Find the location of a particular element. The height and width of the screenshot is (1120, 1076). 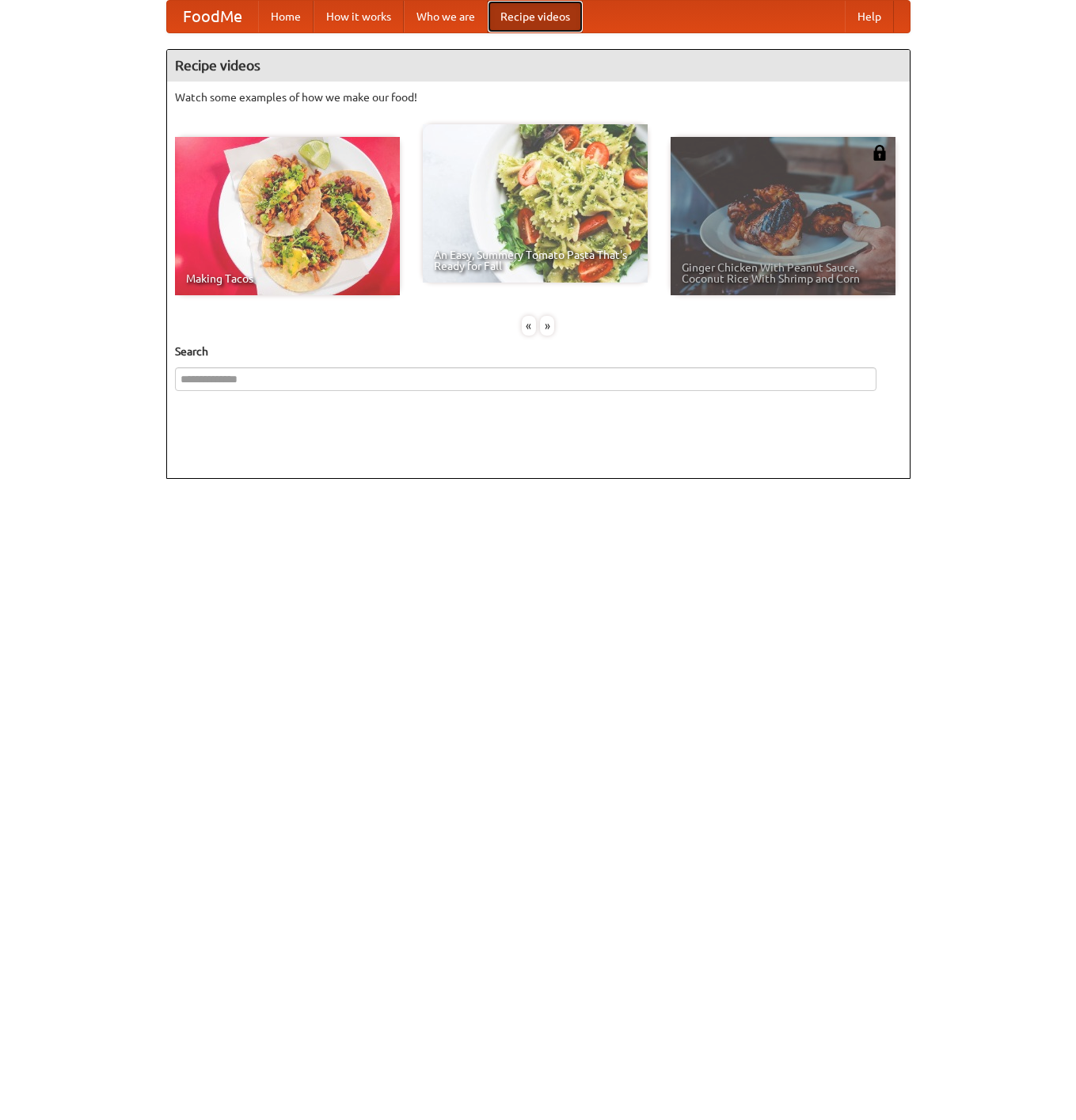

p: Watch some examples of how we make our food! is located at coordinates (538, 97).